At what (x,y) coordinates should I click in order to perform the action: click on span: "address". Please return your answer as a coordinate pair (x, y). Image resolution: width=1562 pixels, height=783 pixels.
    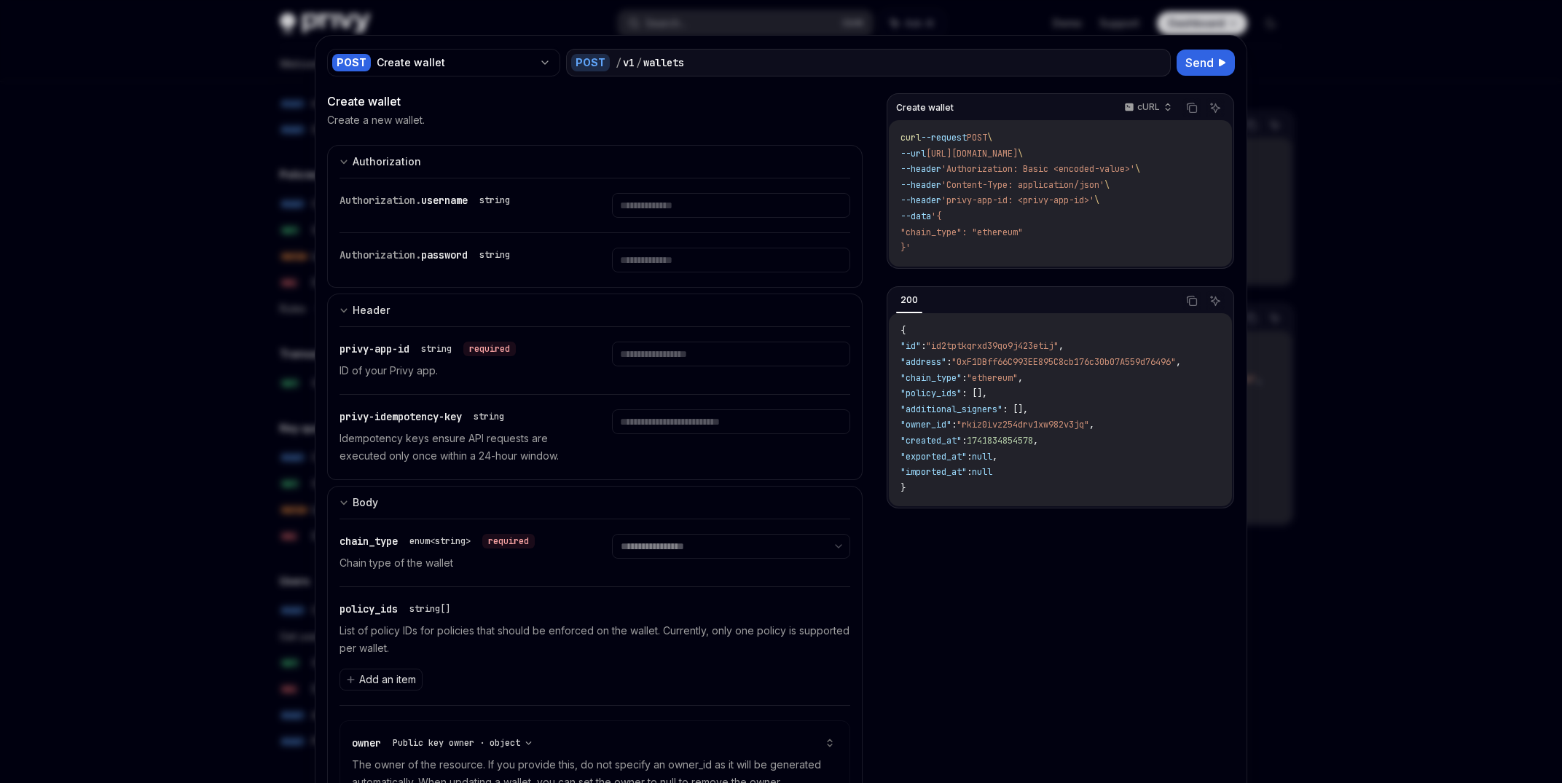
    Looking at the image, I should click on (923, 362).